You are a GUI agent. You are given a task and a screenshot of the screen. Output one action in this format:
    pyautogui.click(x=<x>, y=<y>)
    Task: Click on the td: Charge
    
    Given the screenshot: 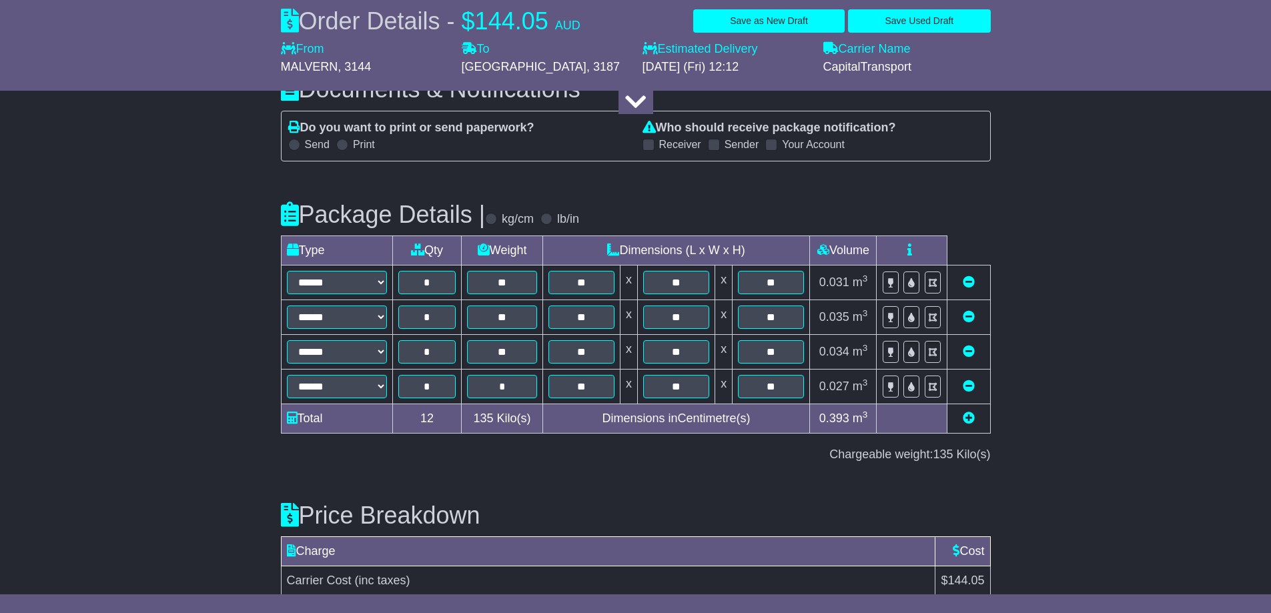 What is the action you would take?
    pyautogui.click(x=608, y=552)
    